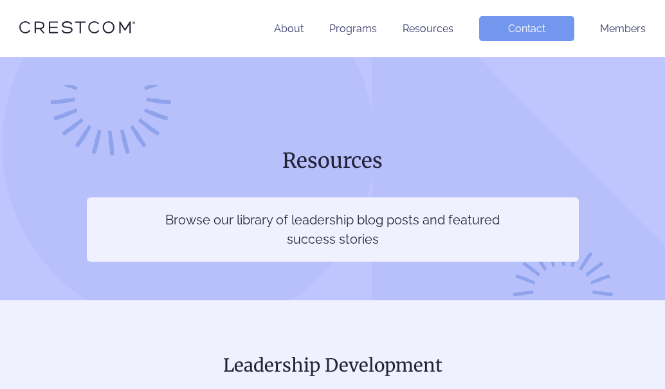  I want to click on h1: Resources, so click(333, 161).